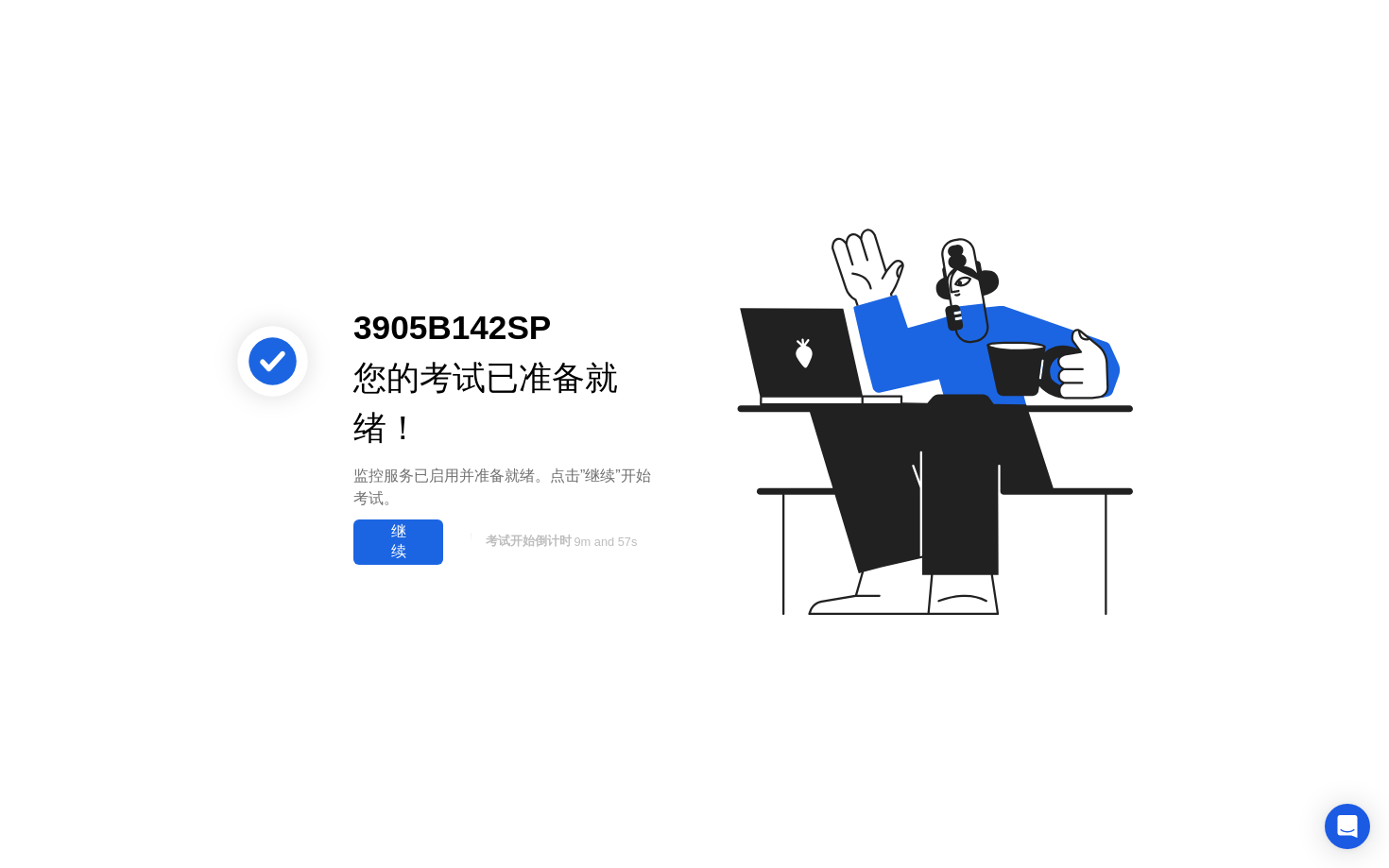 The image size is (1389, 868). I want to click on span: 9m and 57s, so click(605, 542).